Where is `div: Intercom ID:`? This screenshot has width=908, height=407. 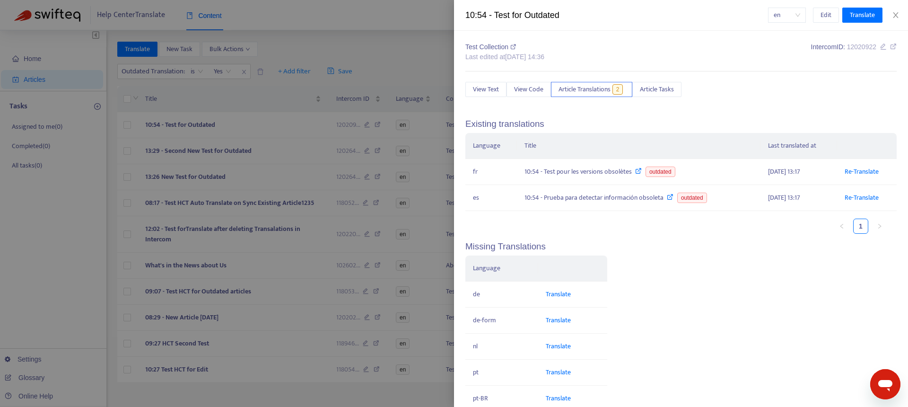 div: Intercom ID: is located at coordinates (854, 52).